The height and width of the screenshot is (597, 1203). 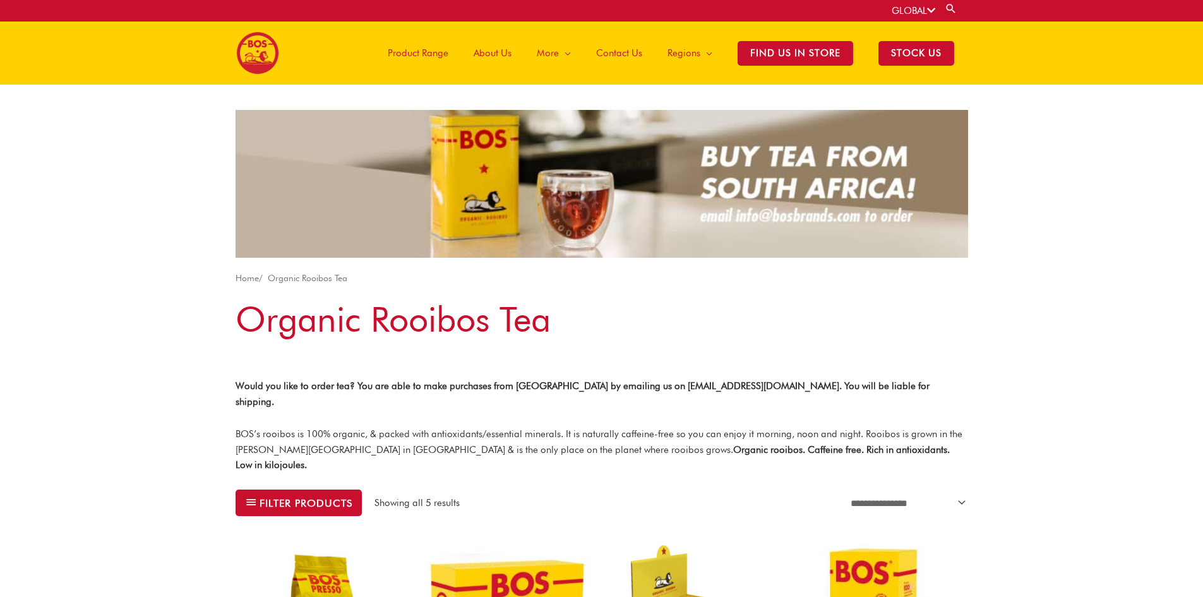 I want to click on nav: Breadcrumb, so click(x=602, y=278).